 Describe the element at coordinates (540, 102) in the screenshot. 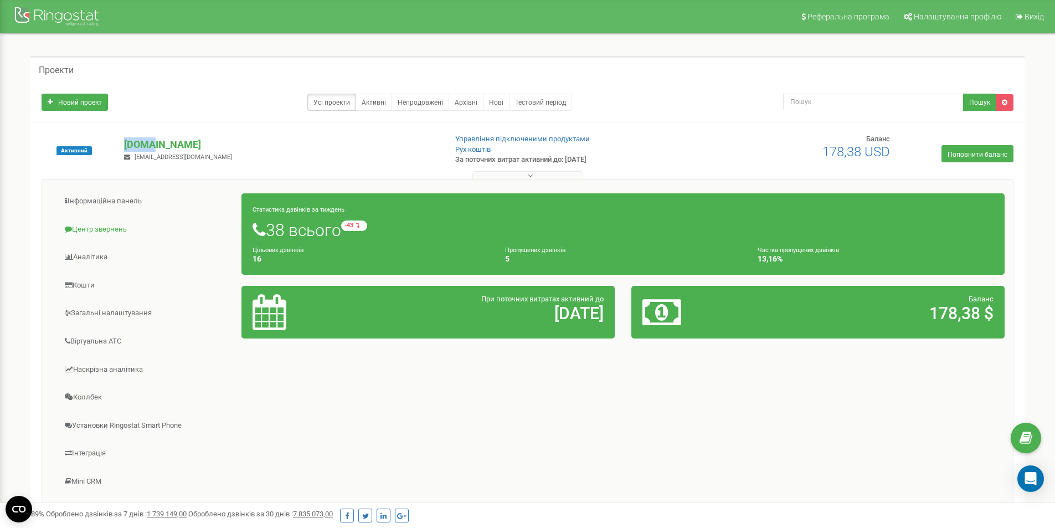

I see `a: Тестовий період` at that location.